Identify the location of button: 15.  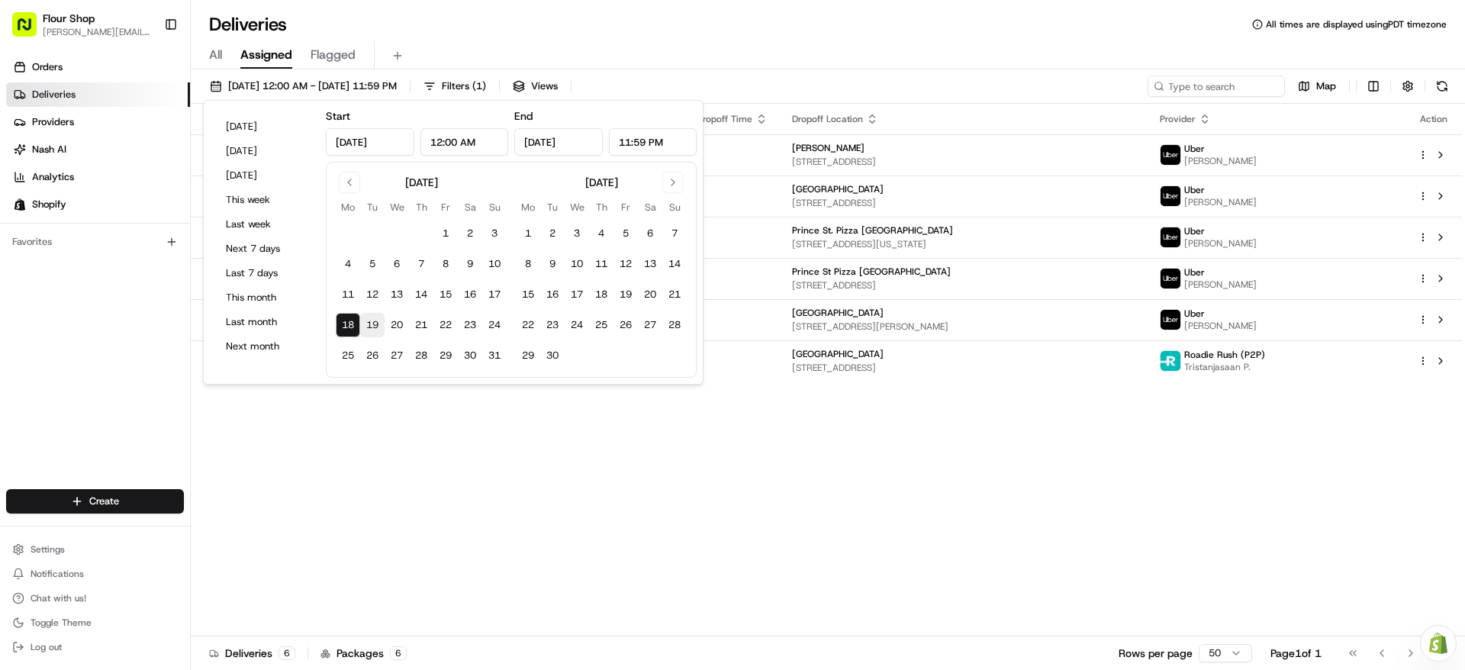
(446, 295).